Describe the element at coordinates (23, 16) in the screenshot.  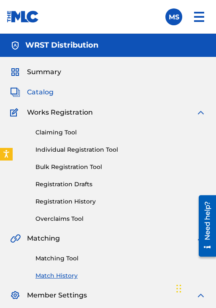
I see `img: MLC Logo` at that location.